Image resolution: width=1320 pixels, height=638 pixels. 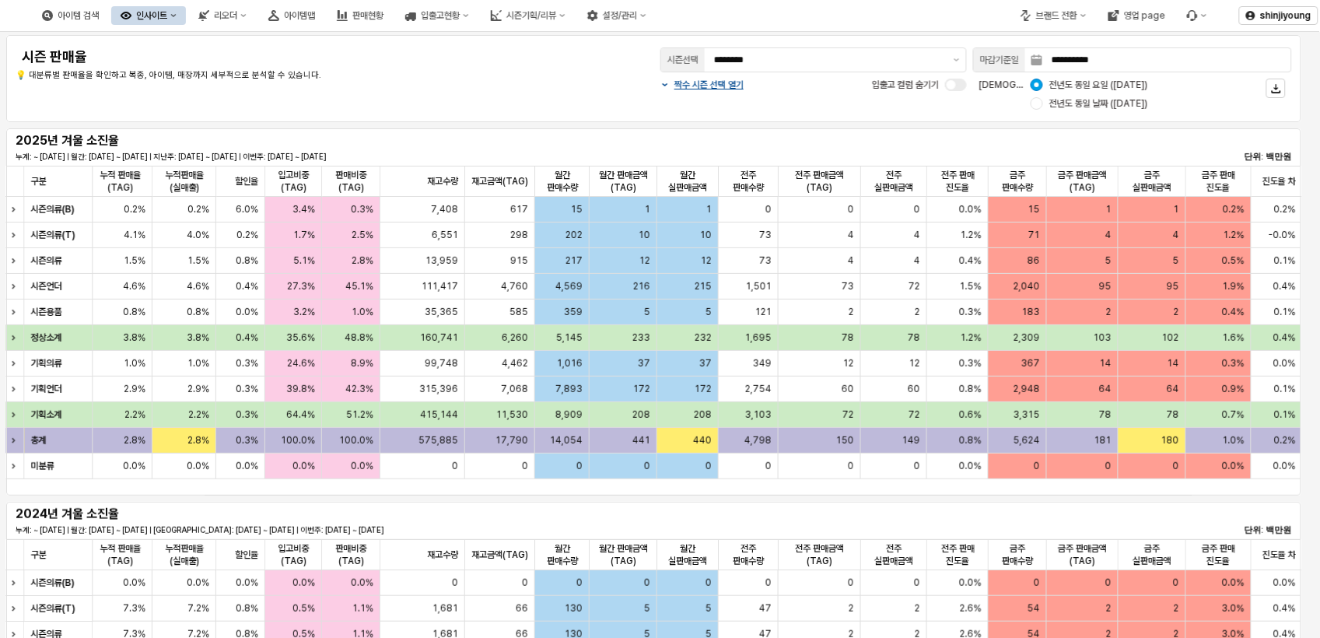 I want to click on span: 0.2%, so click(x=1285, y=440).